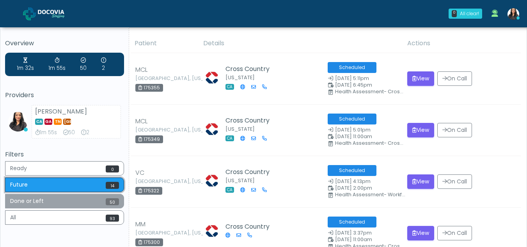 This screenshot has height=247, width=527. I want to click on button: Open LiveChat chat widget, so click(18, 15).